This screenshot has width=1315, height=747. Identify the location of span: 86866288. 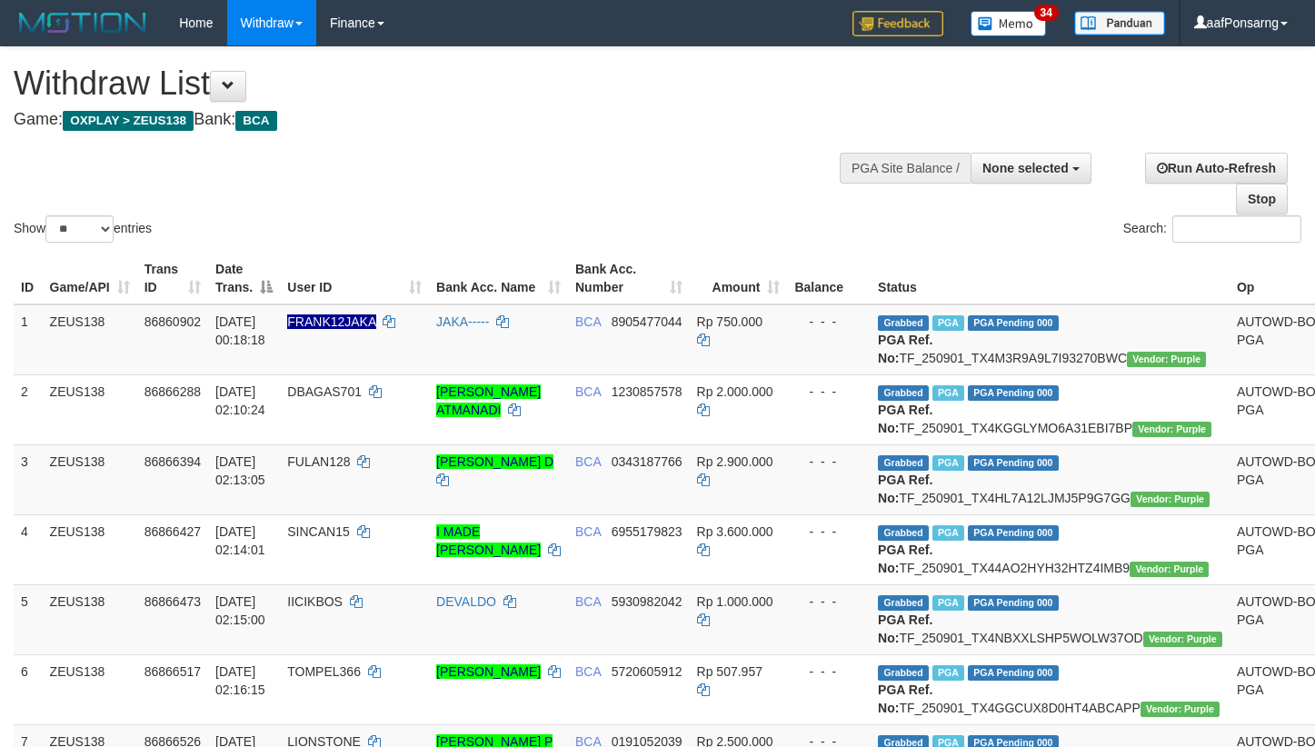
(173, 392).